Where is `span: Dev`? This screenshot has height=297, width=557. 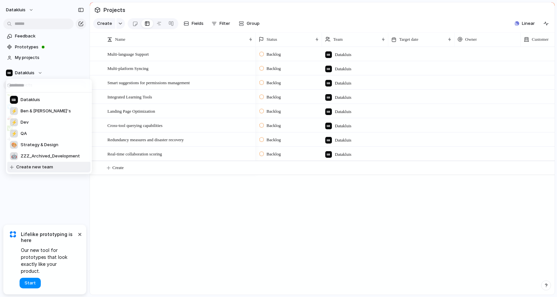 span: Dev is located at coordinates (25, 122).